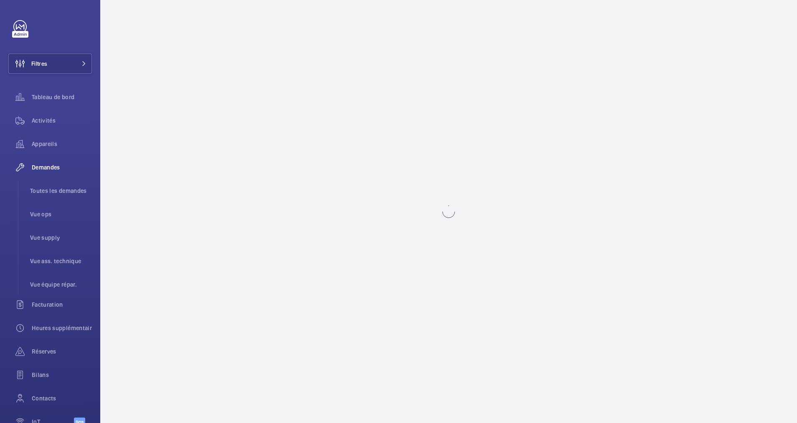 The image size is (797, 423). Describe the element at coordinates (62, 167) in the screenshot. I see `span: Demandes` at that location.